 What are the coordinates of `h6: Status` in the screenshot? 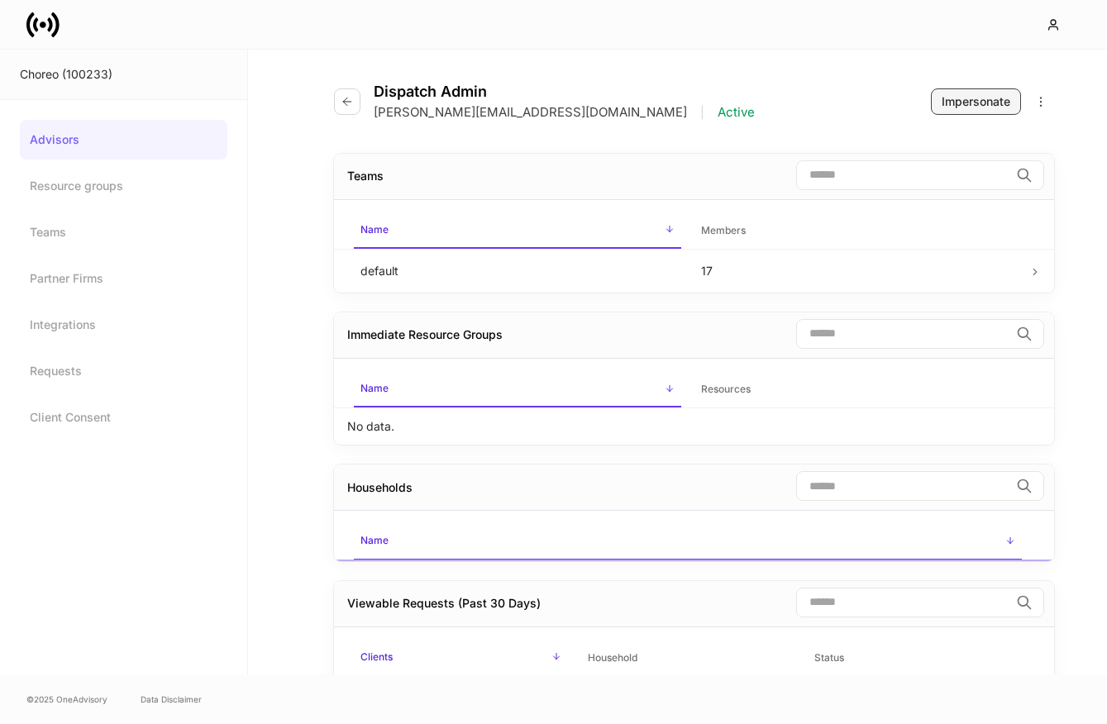 It's located at (829, 657).